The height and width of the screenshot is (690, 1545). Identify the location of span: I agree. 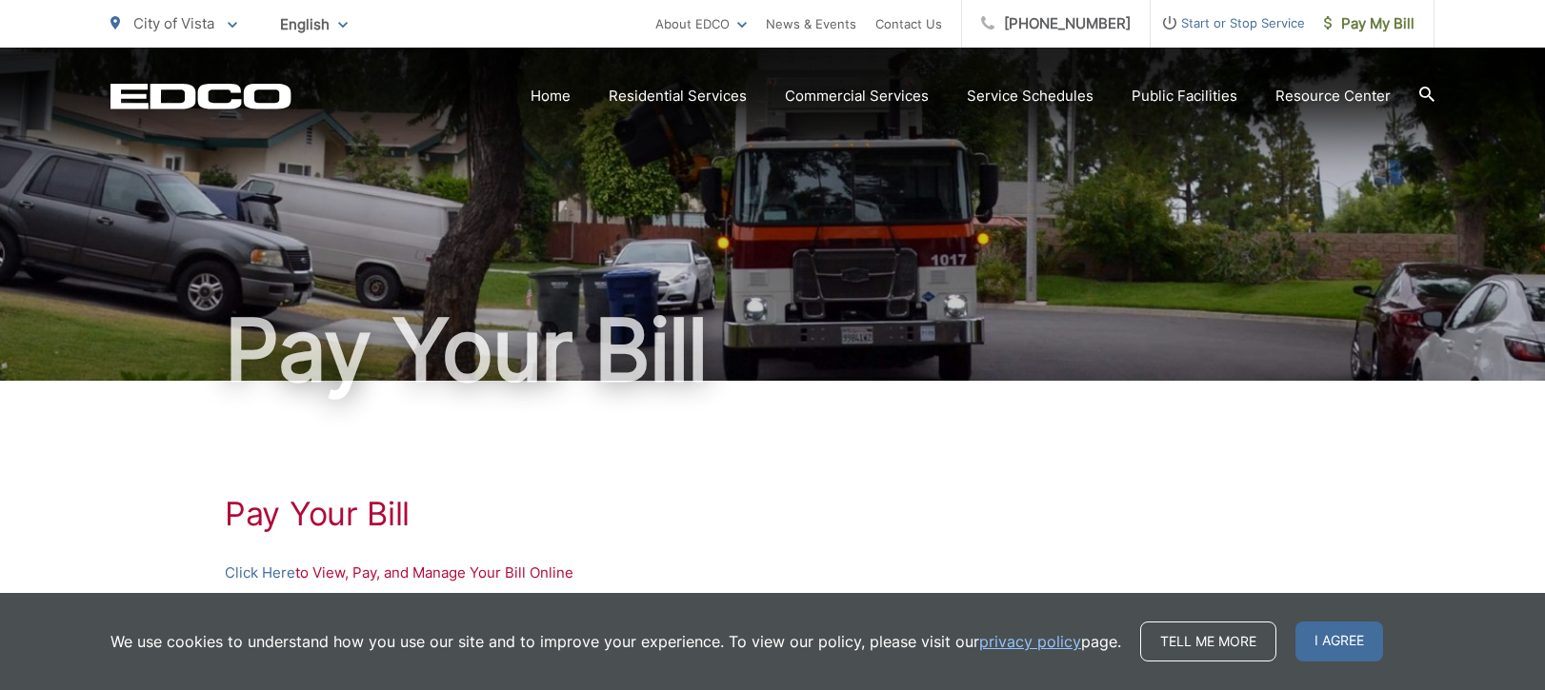
(1339, 642).